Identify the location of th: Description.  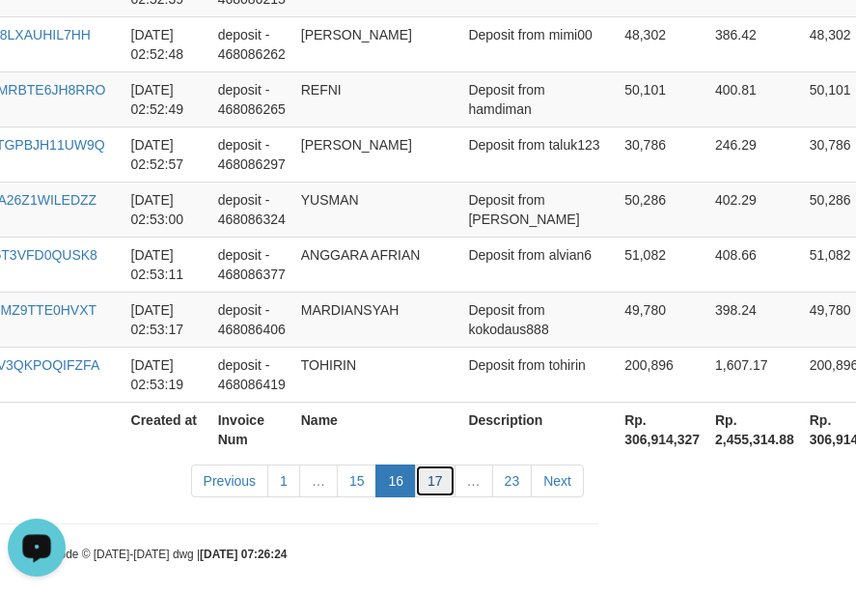
(539, 429).